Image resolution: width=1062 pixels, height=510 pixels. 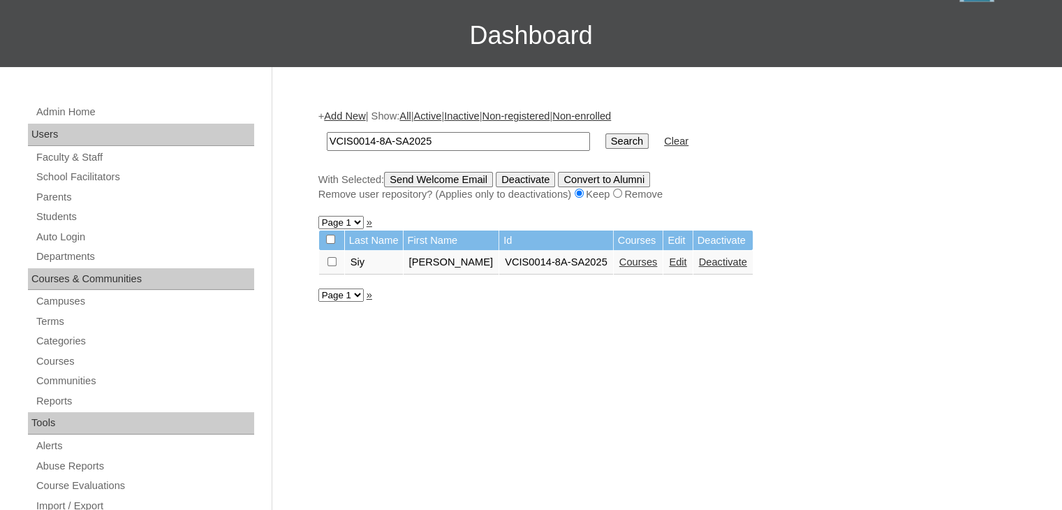 What do you see at coordinates (145, 197) in the screenshot?
I see `a: Parents` at bounding box center [145, 197].